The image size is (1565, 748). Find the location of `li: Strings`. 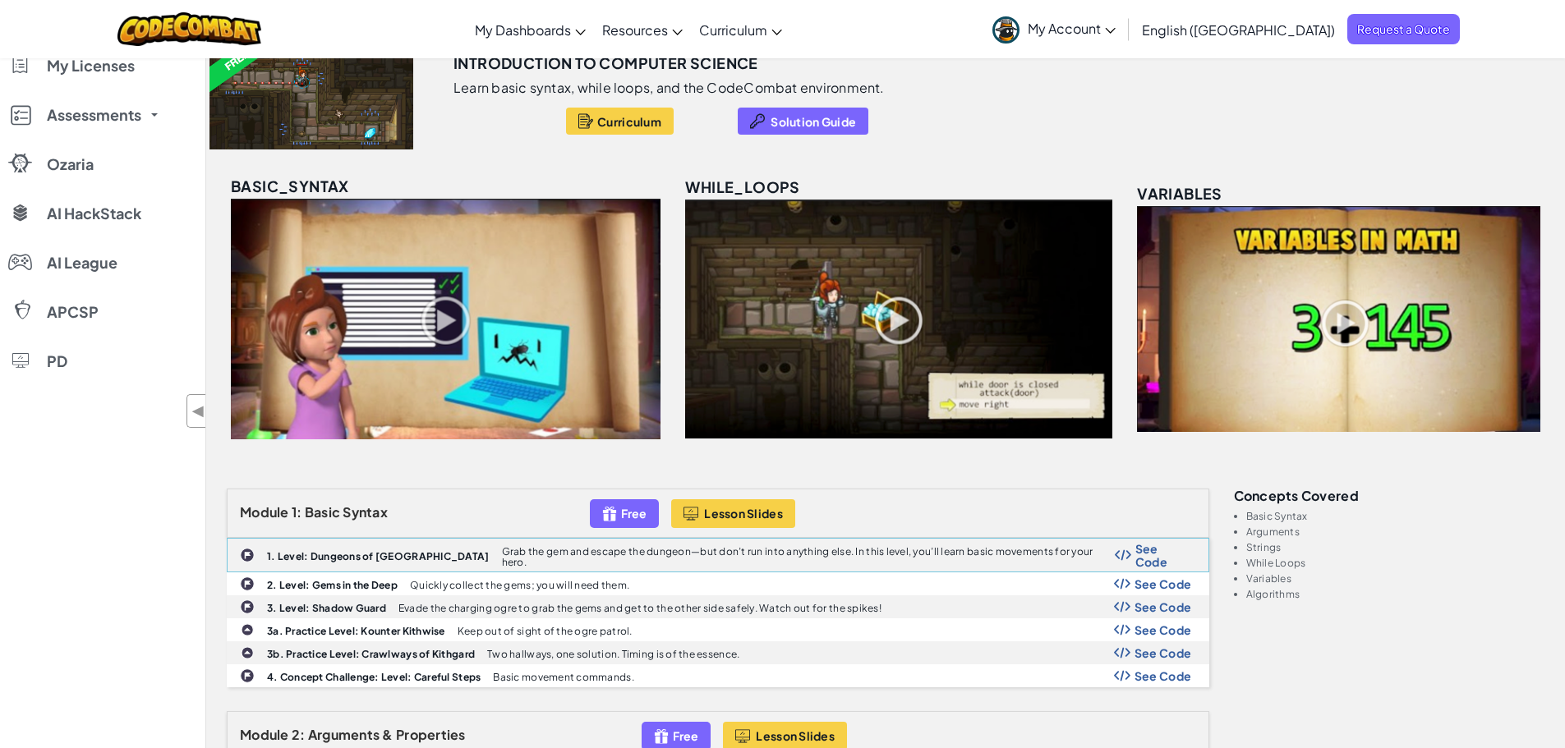

li: Strings is located at coordinates (1396, 547).